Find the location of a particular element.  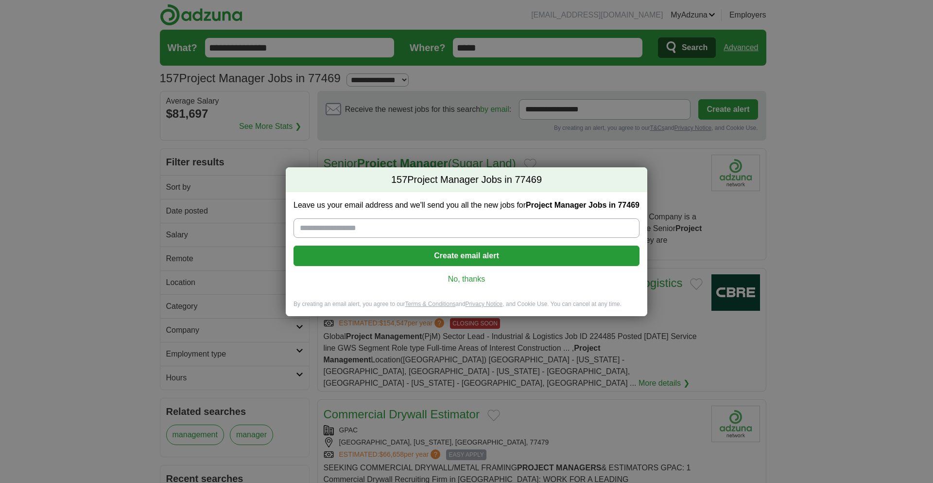

strong: Project Manager Jobs in 77469 is located at coordinates (583, 205).